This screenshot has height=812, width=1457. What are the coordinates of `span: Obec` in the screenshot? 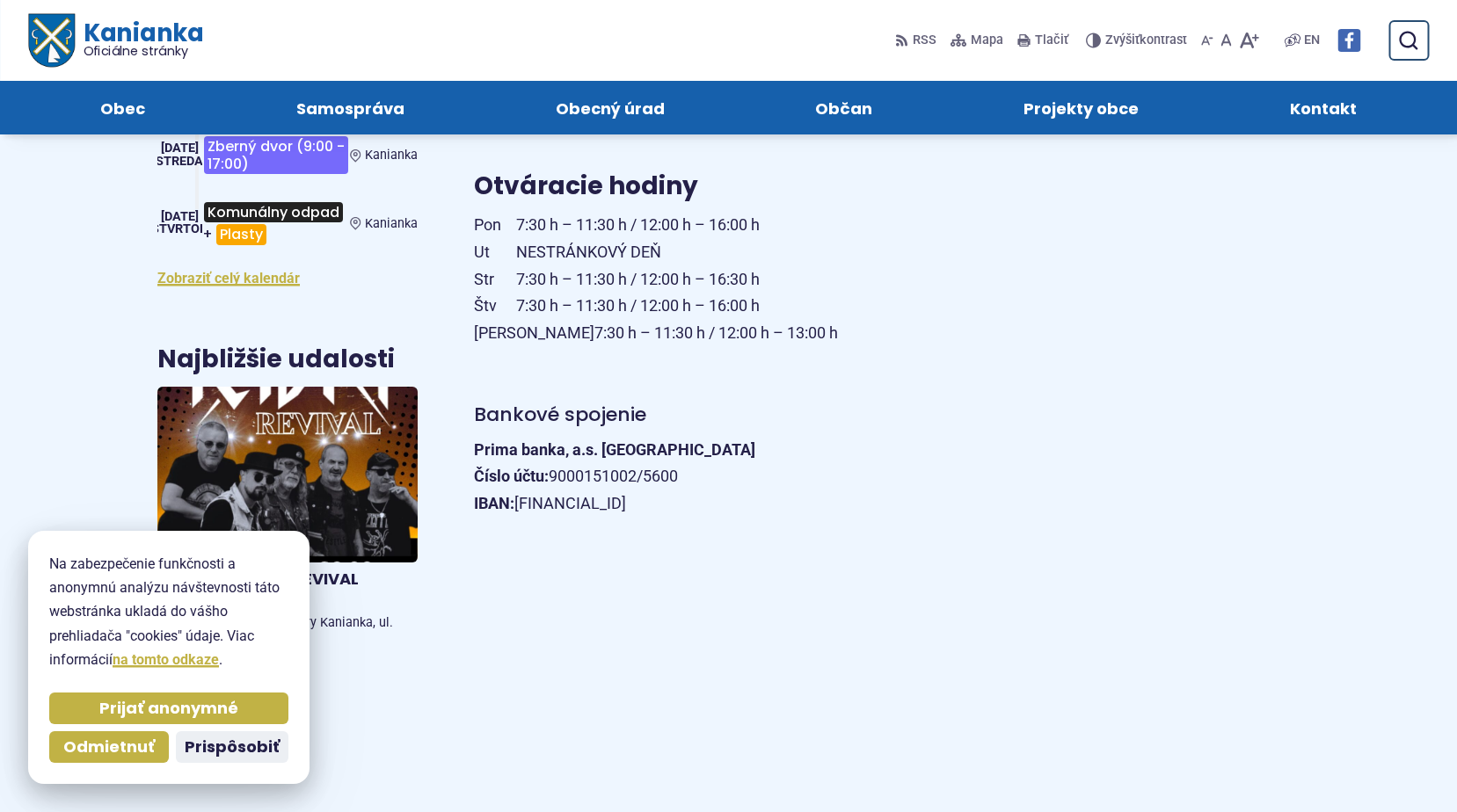 It's located at (122, 107).